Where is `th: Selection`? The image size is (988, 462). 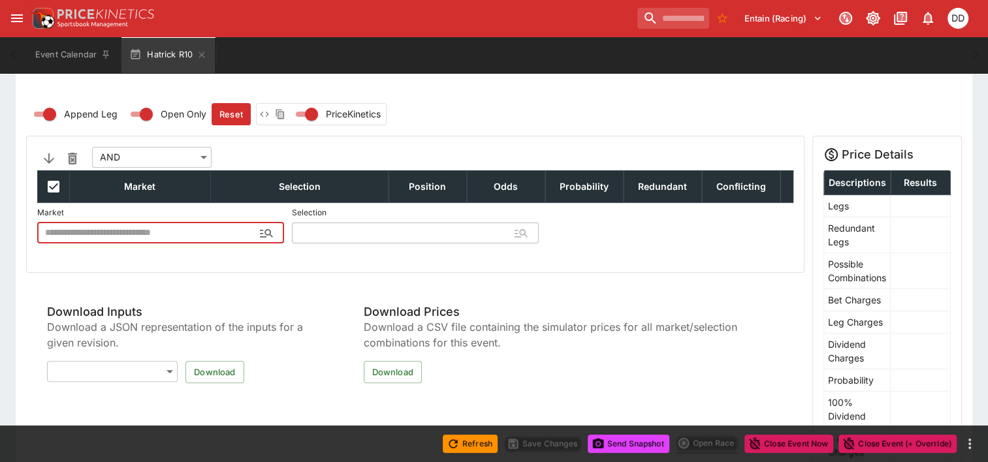 th: Selection is located at coordinates (299, 186).